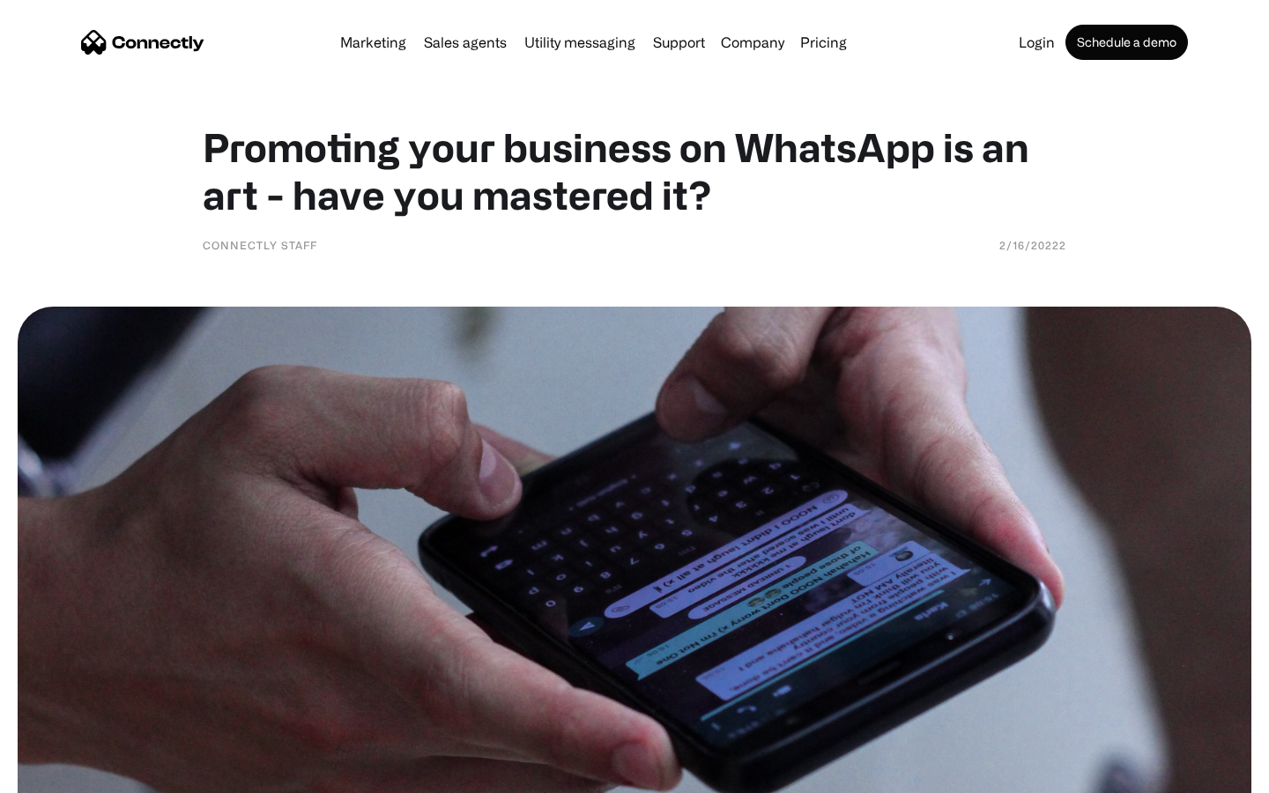 This screenshot has width=1269, height=793. I want to click on a: Sales agents, so click(465, 42).